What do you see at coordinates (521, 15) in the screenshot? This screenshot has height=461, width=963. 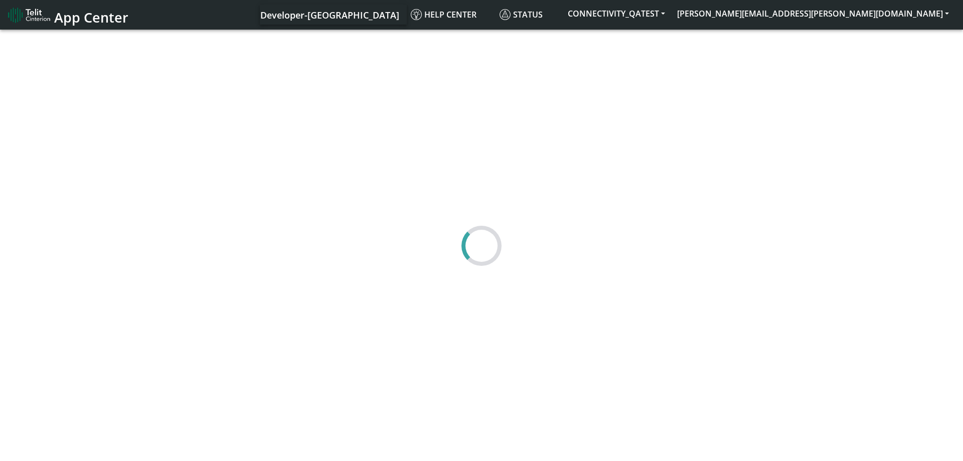 I see `span: Status` at bounding box center [521, 15].